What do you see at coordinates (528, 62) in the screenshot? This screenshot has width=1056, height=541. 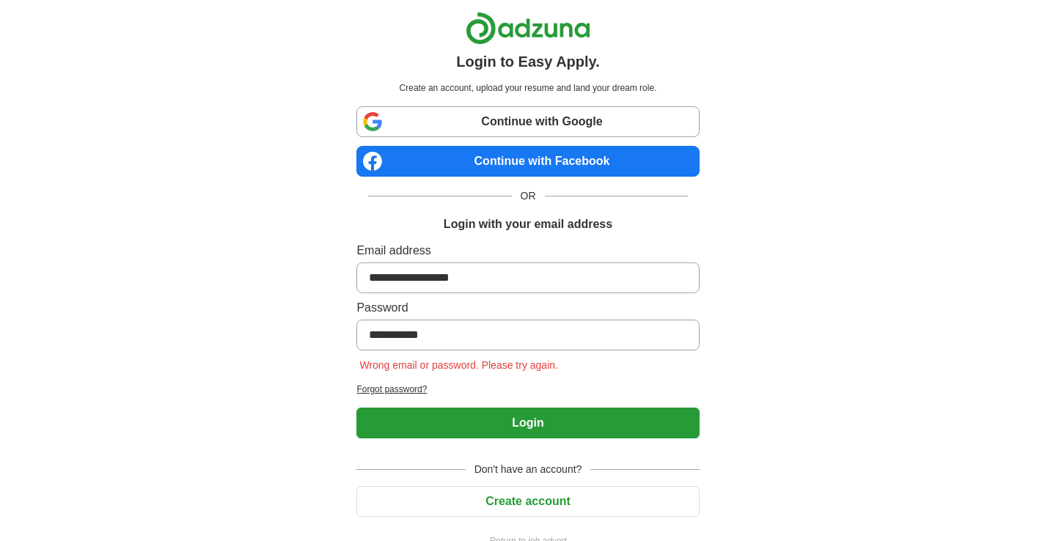 I see `h1: Login to Easy Apply.` at bounding box center [528, 62].